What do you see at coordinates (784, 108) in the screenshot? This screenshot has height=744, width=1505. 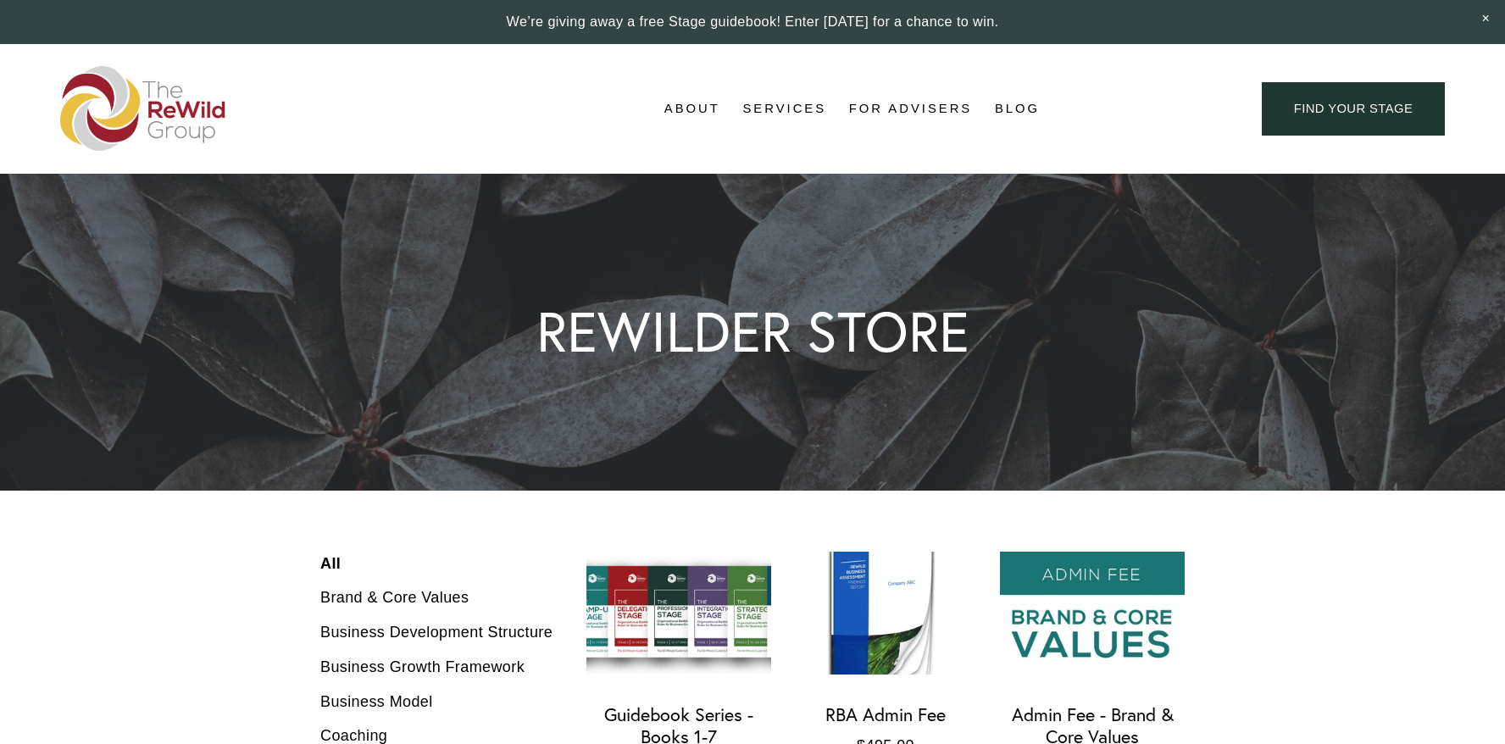 I see `span: Services` at bounding box center [784, 108].